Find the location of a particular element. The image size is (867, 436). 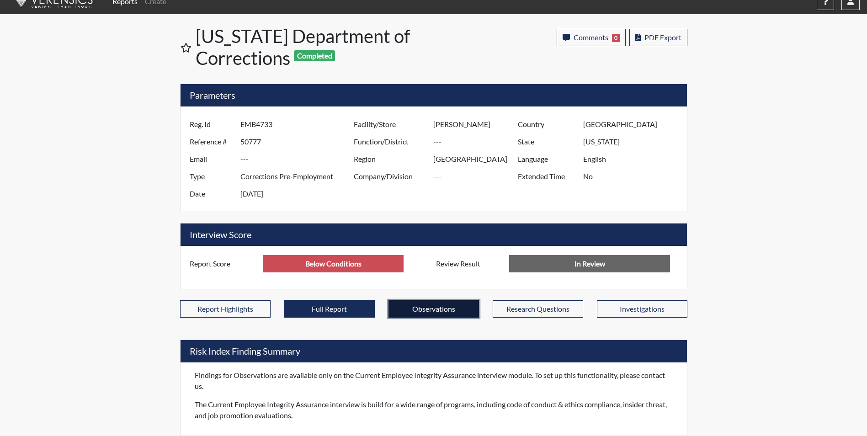

label: Date is located at coordinates (212, 194).